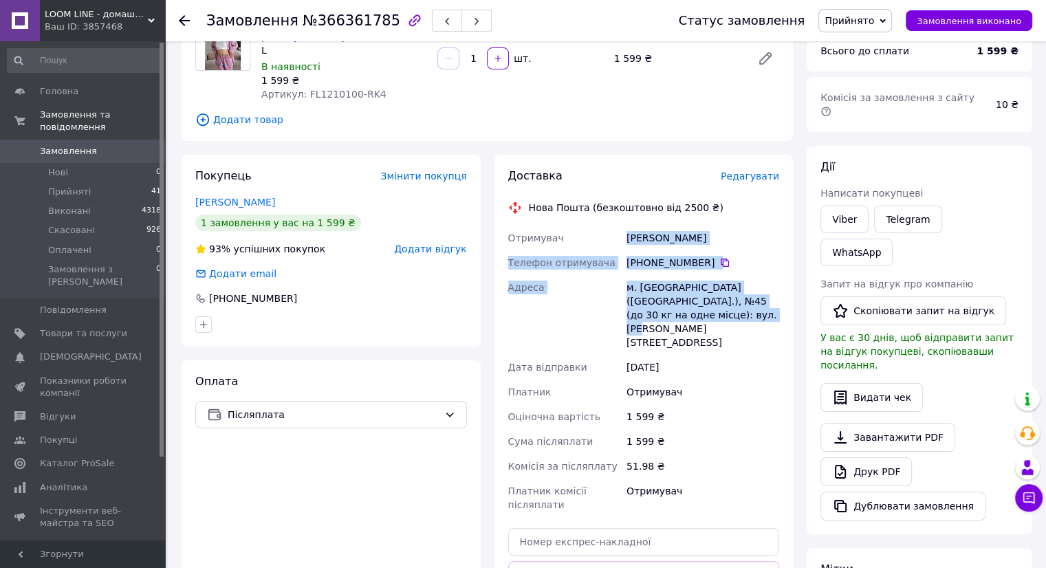 The height and width of the screenshot is (568, 1046). What do you see at coordinates (487, 120) in the screenshot?
I see `span: Додати товар` at bounding box center [487, 120].